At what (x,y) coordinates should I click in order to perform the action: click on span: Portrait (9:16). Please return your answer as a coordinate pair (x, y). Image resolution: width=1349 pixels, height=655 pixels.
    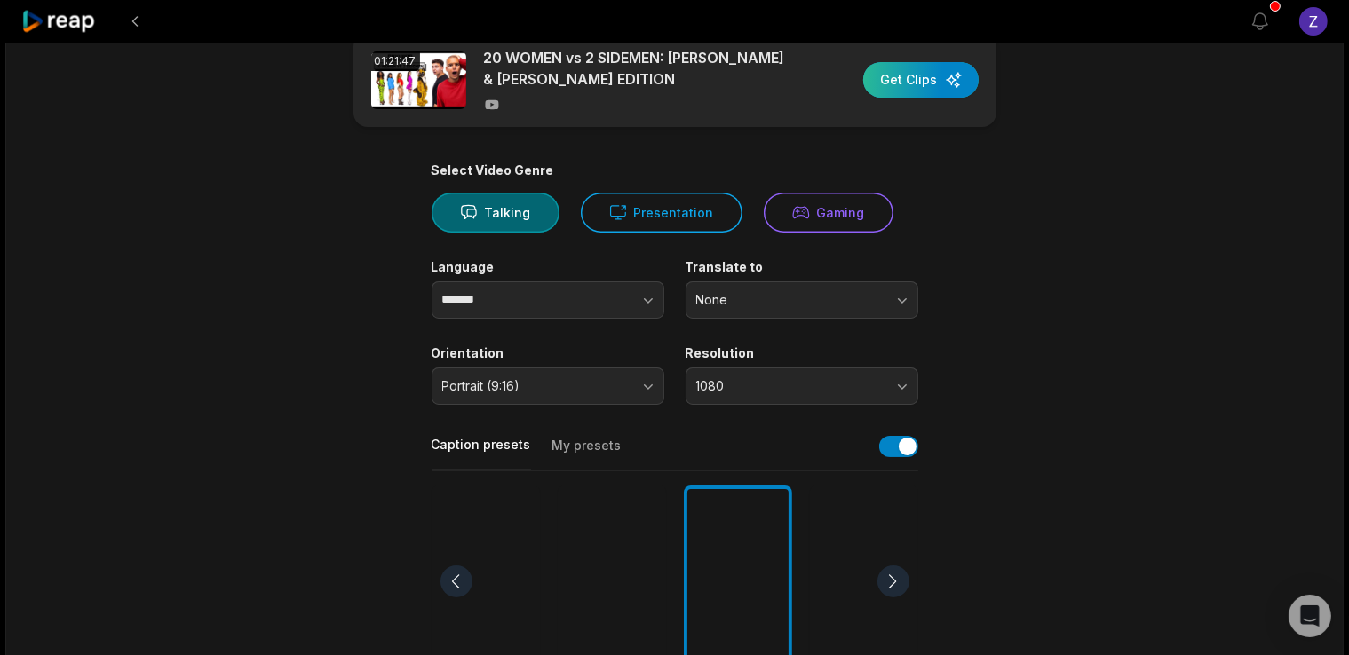
    Looking at the image, I should click on (535, 386).